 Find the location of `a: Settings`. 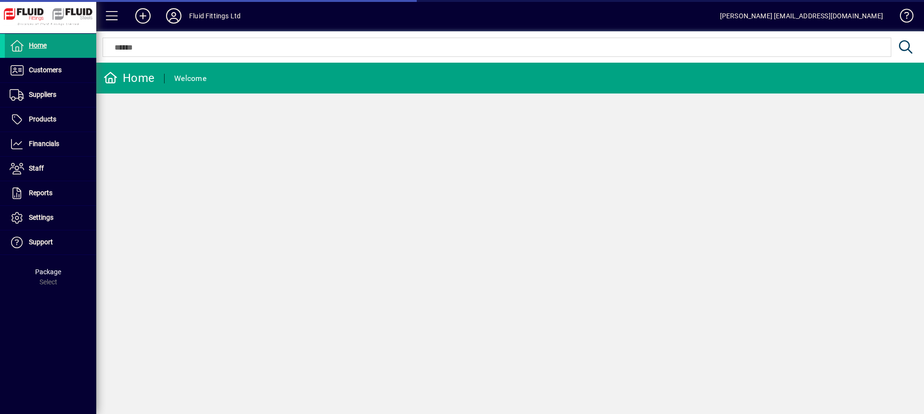

a: Settings is located at coordinates (51, 218).